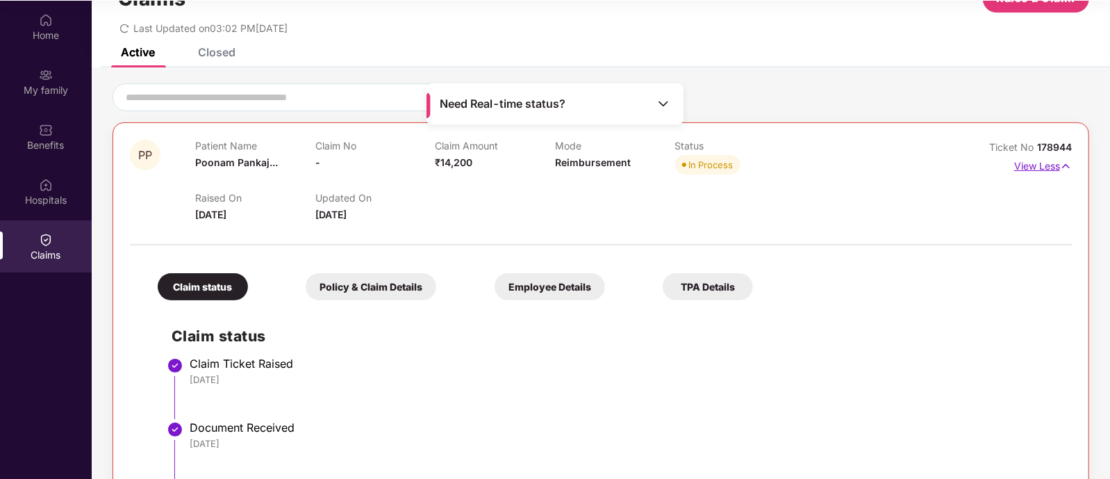 The width and height of the screenshot is (1110, 479). I want to click on span: ₹14,200, so click(454, 162).